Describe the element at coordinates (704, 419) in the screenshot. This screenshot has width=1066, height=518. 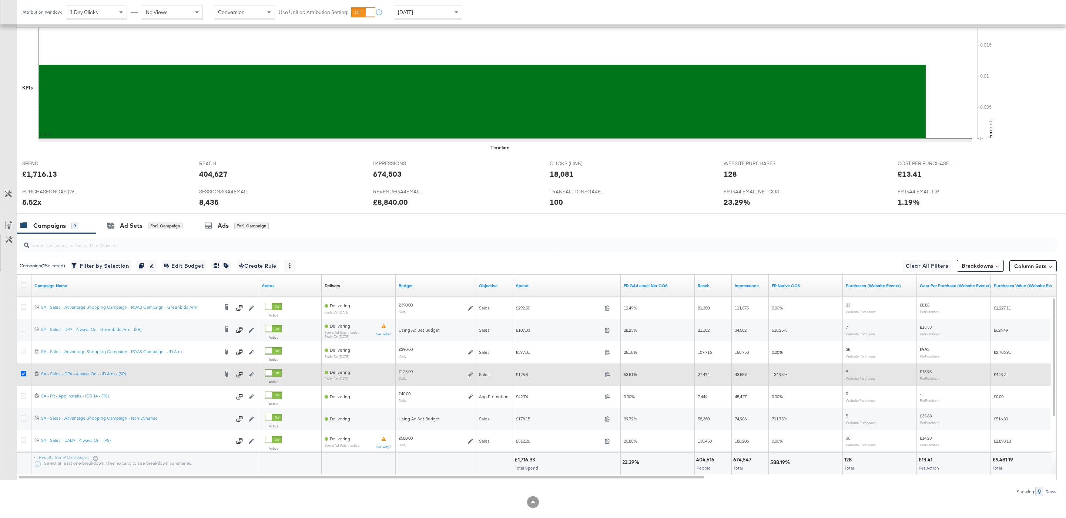
I see `span: 58,380` at that location.